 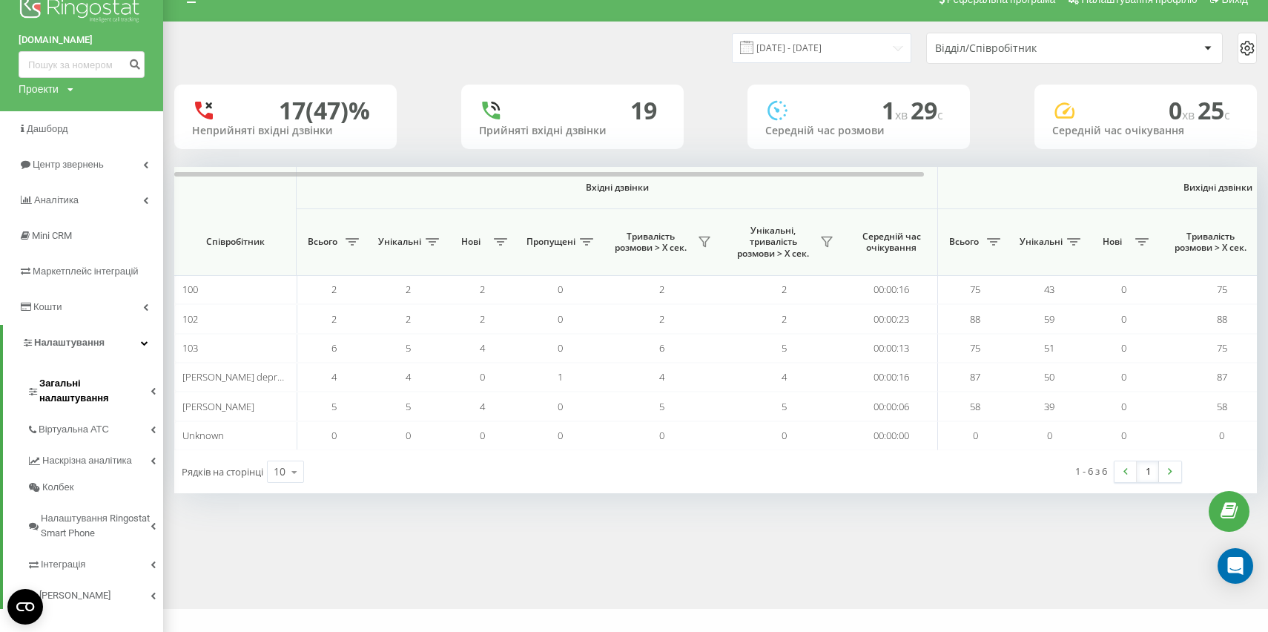 I want to click on div: Неприйняті вхідні дзвінки, so click(x=286, y=131).